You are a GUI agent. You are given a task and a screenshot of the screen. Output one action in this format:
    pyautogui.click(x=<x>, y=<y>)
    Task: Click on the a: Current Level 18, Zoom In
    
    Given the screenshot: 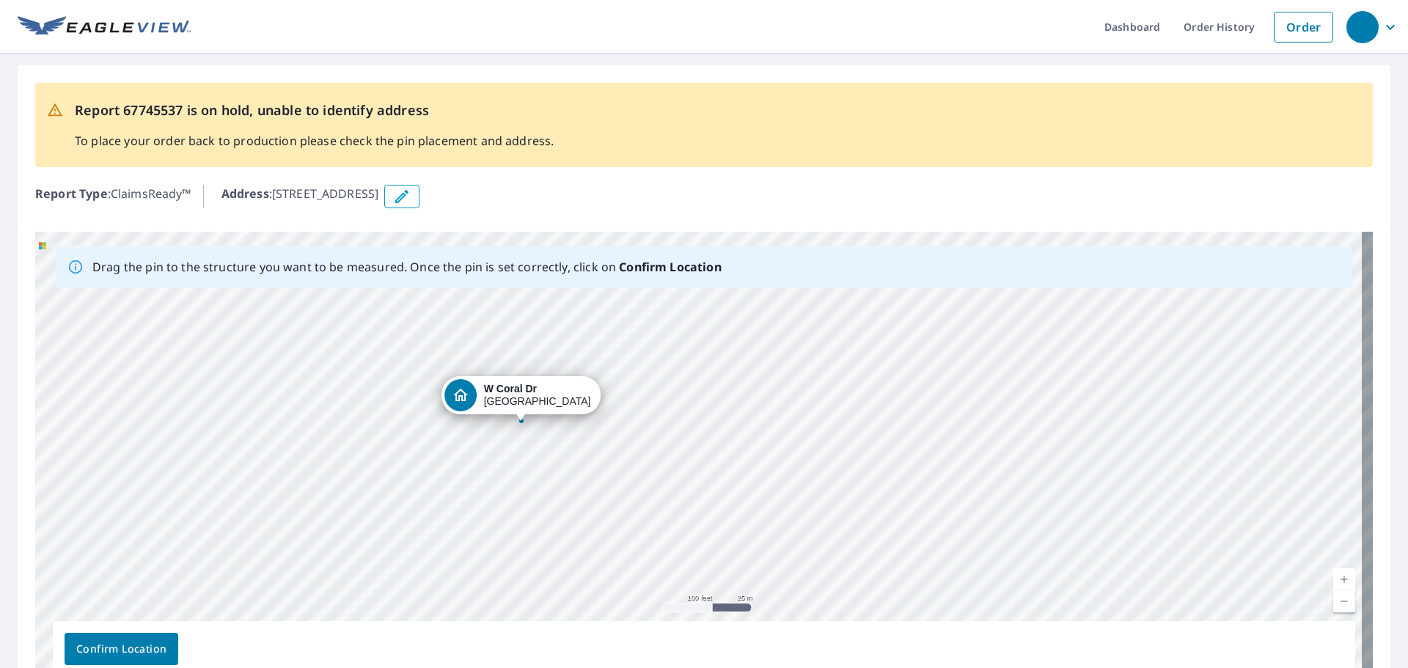 What is the action you would take?
    pyautogui.click(x=1344, y=579)
    